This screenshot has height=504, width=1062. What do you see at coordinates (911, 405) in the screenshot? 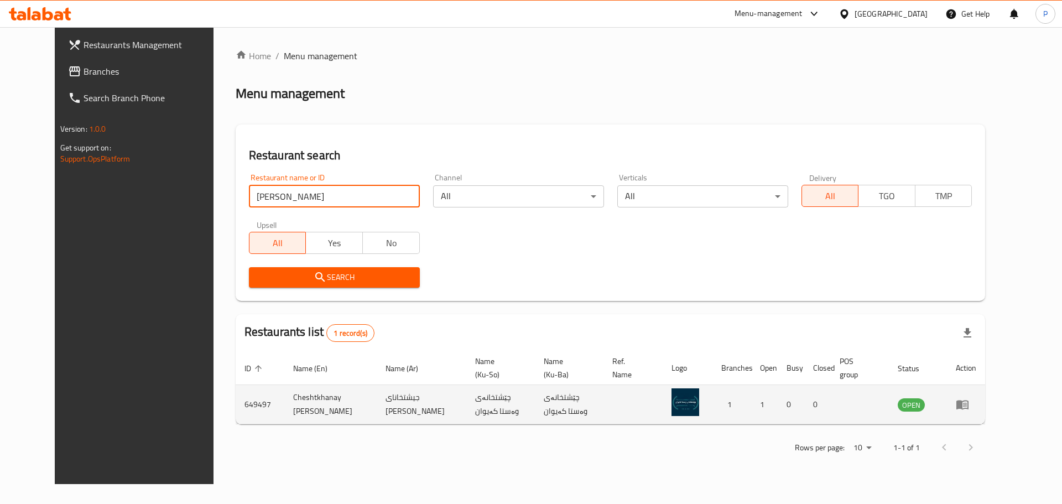
I see `div: OPEN` at bounding box center [911, 405].